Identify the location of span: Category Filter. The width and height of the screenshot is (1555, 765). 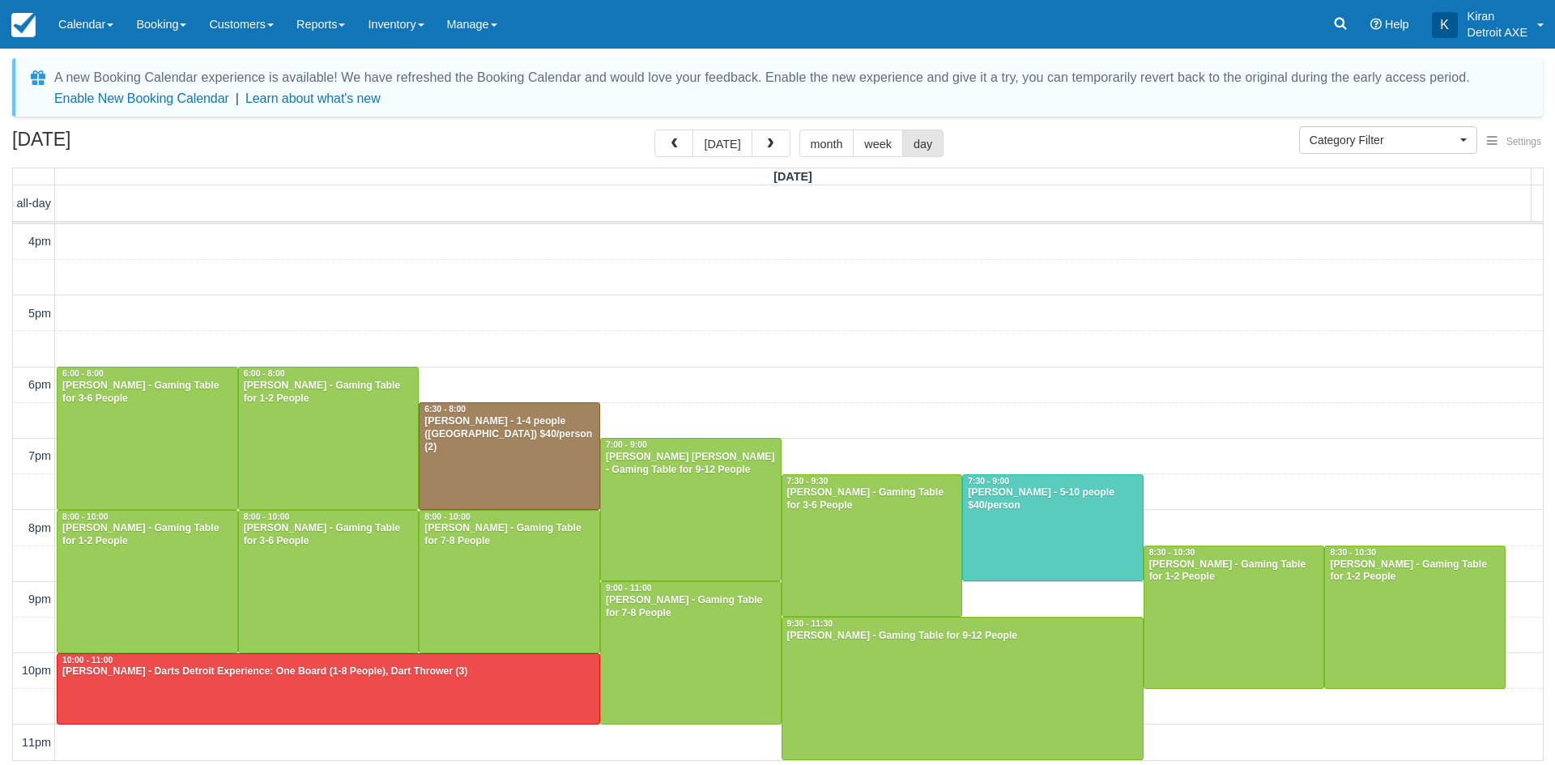
(1382, 140).